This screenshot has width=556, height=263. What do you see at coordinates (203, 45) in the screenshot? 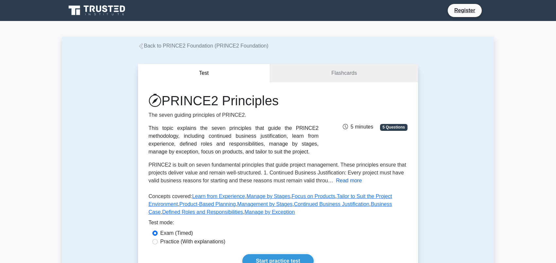
I see `a: Back to PRINCE2 Foundation (PRINCE2 Foundation)` at bounding box center [203, 45].